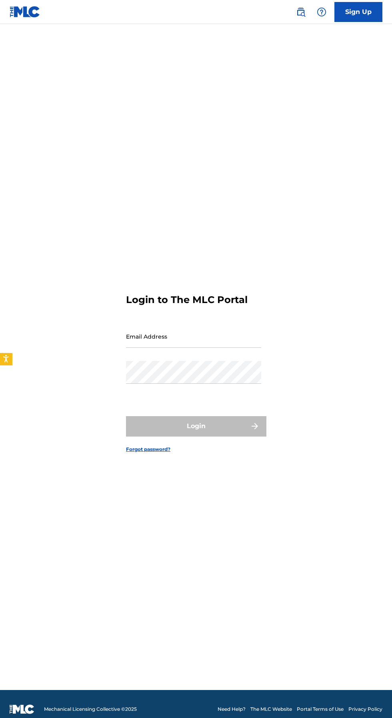 This screenshot has height=718, width=392. Describe the element at coordinates (321, 12) in the screenshot. I see `img: help` at that location.